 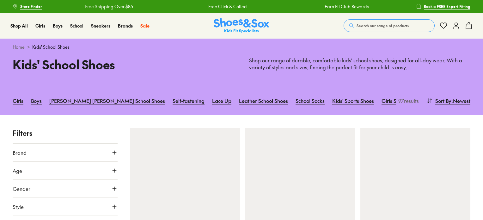 I want to click on a: Girls School Sale, so click(x=401, y=101).